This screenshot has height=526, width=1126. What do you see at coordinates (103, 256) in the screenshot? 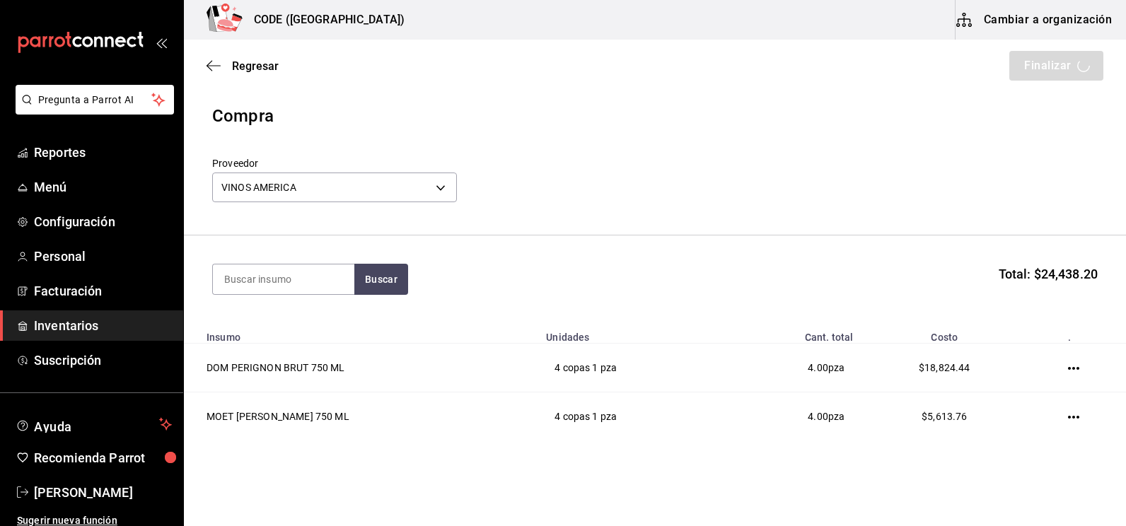
I see `span: Personal` at bounding box center [103, 256].